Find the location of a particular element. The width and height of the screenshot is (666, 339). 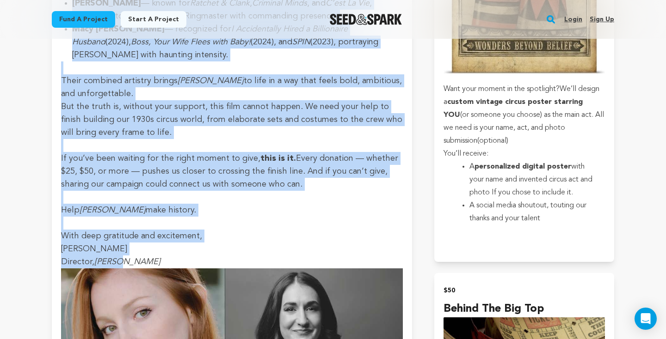

p: Director, is located at coordinates (232, 262).